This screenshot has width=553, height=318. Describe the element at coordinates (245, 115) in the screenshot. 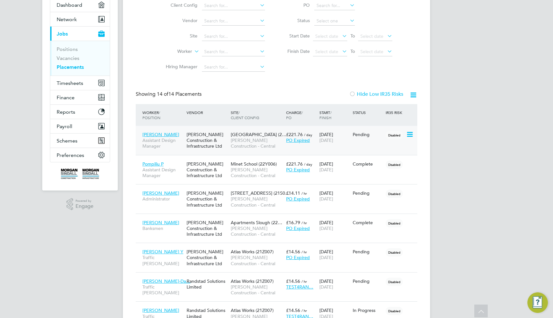

I see `span: / Client Config` at that location.